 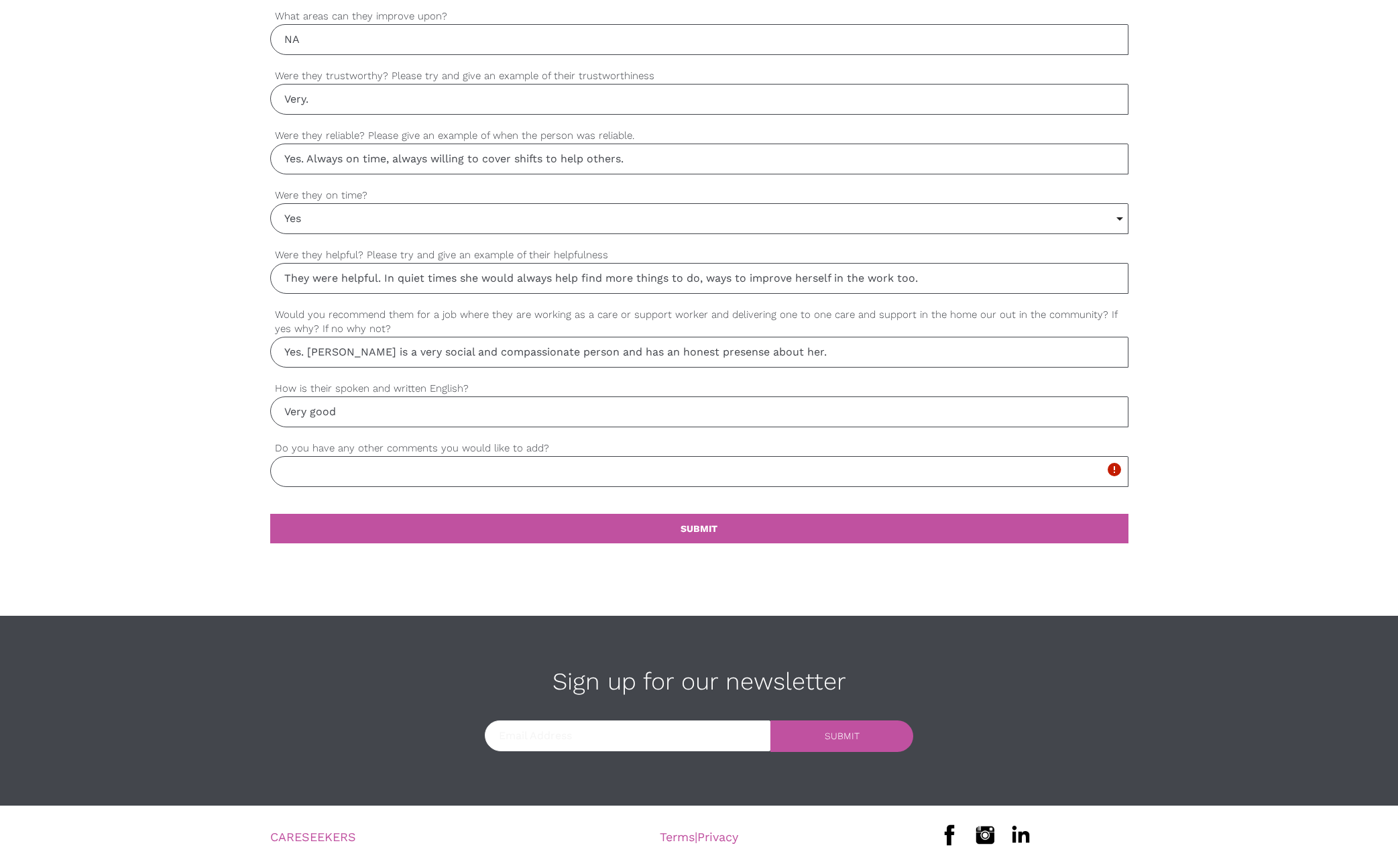 I want to click on a: Terms, so click(x=677, y=836).